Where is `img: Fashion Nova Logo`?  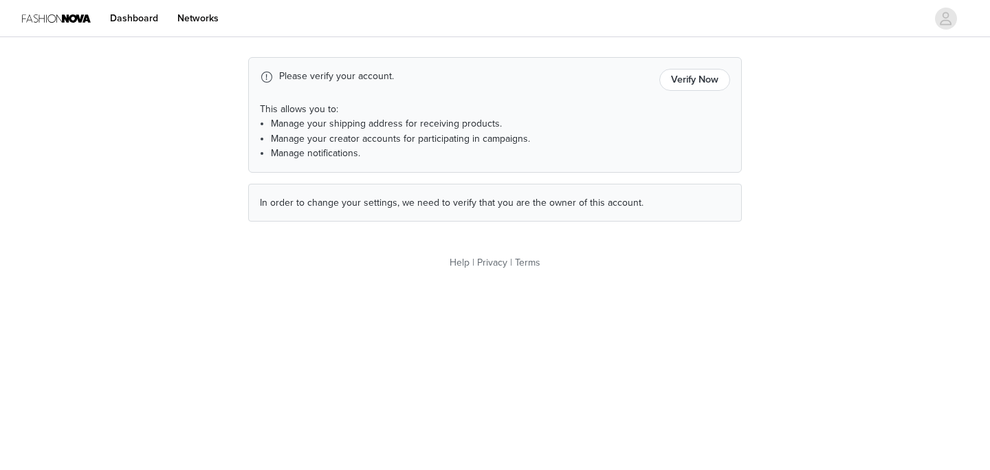
img: Fashion Nova Logo is located at coordinates (56, 18).